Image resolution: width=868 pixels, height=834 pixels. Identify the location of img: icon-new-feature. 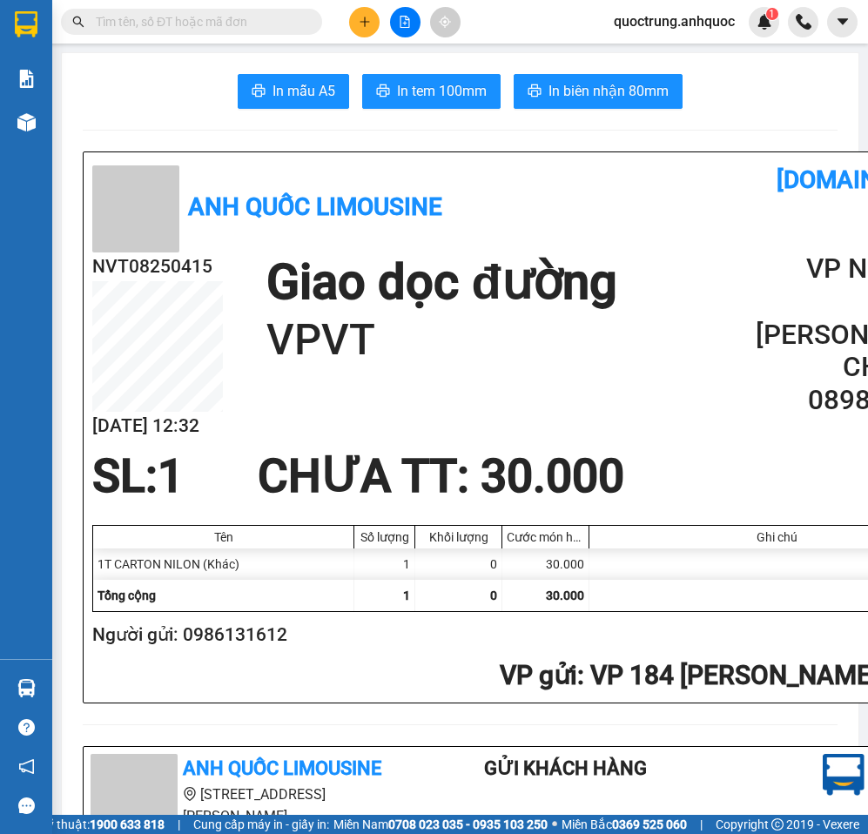
(765, 22).